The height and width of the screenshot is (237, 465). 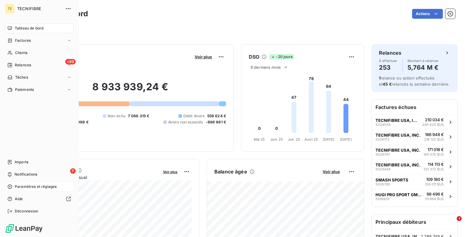 What do you see at coordinates (23, 65) in the screenshot?
I see `span: Relances` at bounding box center [23, 65].